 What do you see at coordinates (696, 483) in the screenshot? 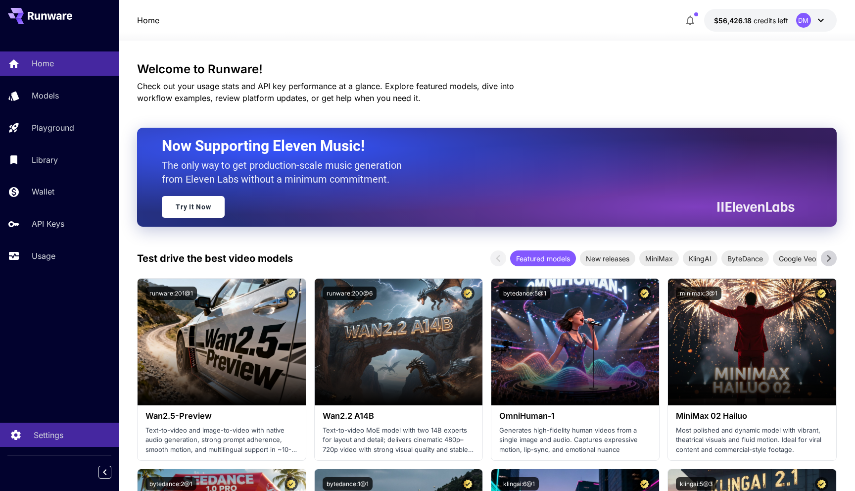
I see `button: klingai:5@3` at bounding box center [696, 483].